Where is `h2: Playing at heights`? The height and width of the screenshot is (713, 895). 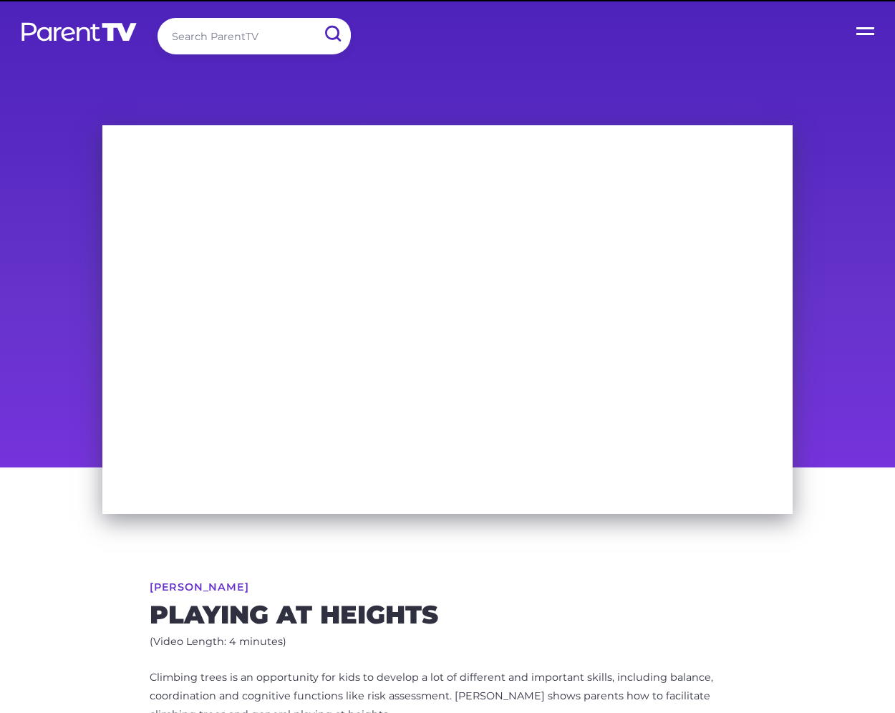 h2: Playing at heights is located at coordinates (447, 615).